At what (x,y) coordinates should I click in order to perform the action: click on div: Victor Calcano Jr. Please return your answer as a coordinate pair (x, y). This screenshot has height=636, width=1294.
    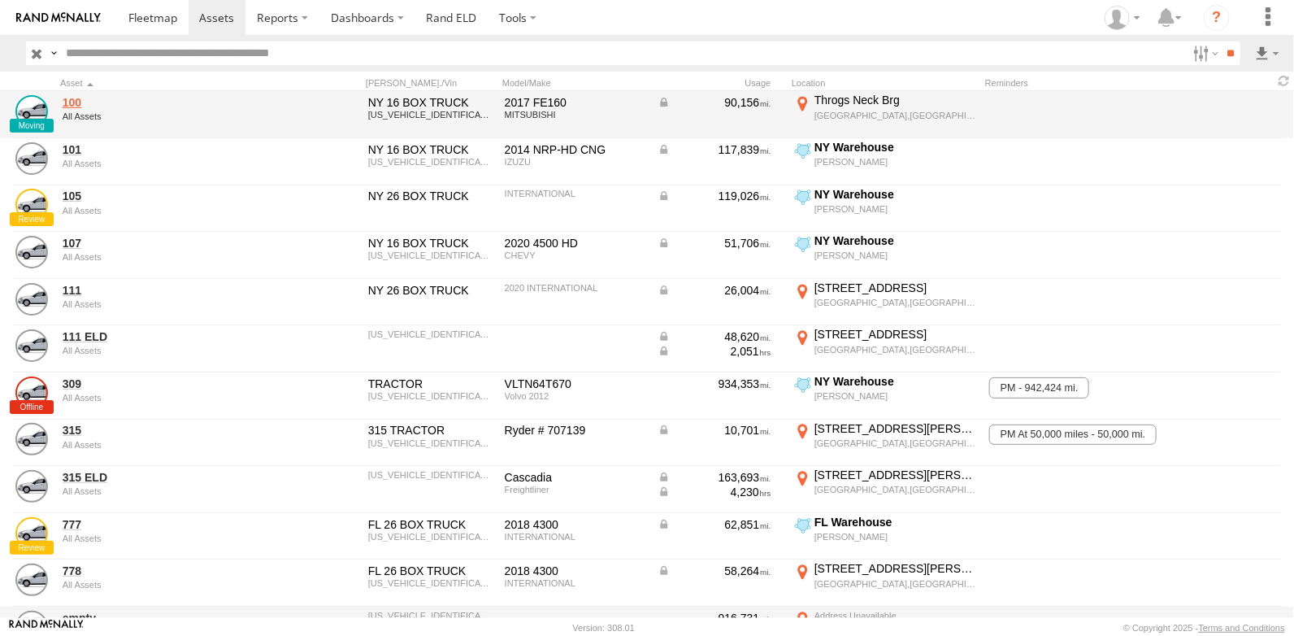
    Looking at the image, I should click on (1122, 18).